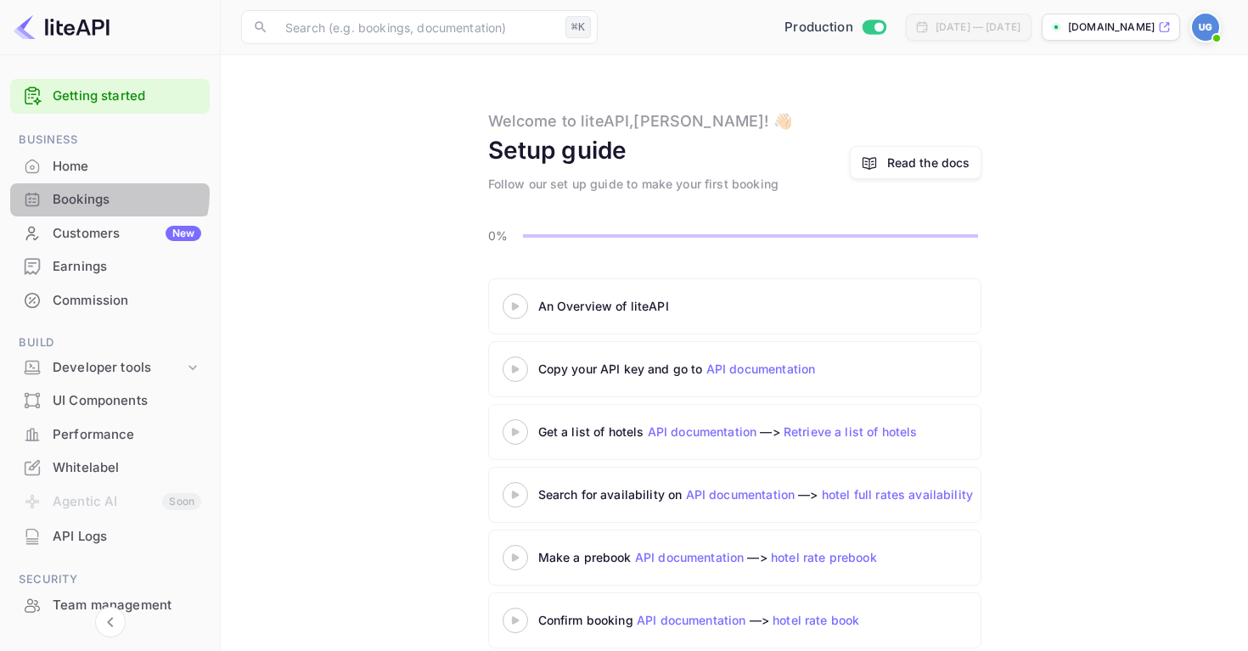  What do you see at coordinates (417, 27) in the screenshot?
I see `input: Search (e.g. bookings, documentation)` at bounding box center [417, 27].